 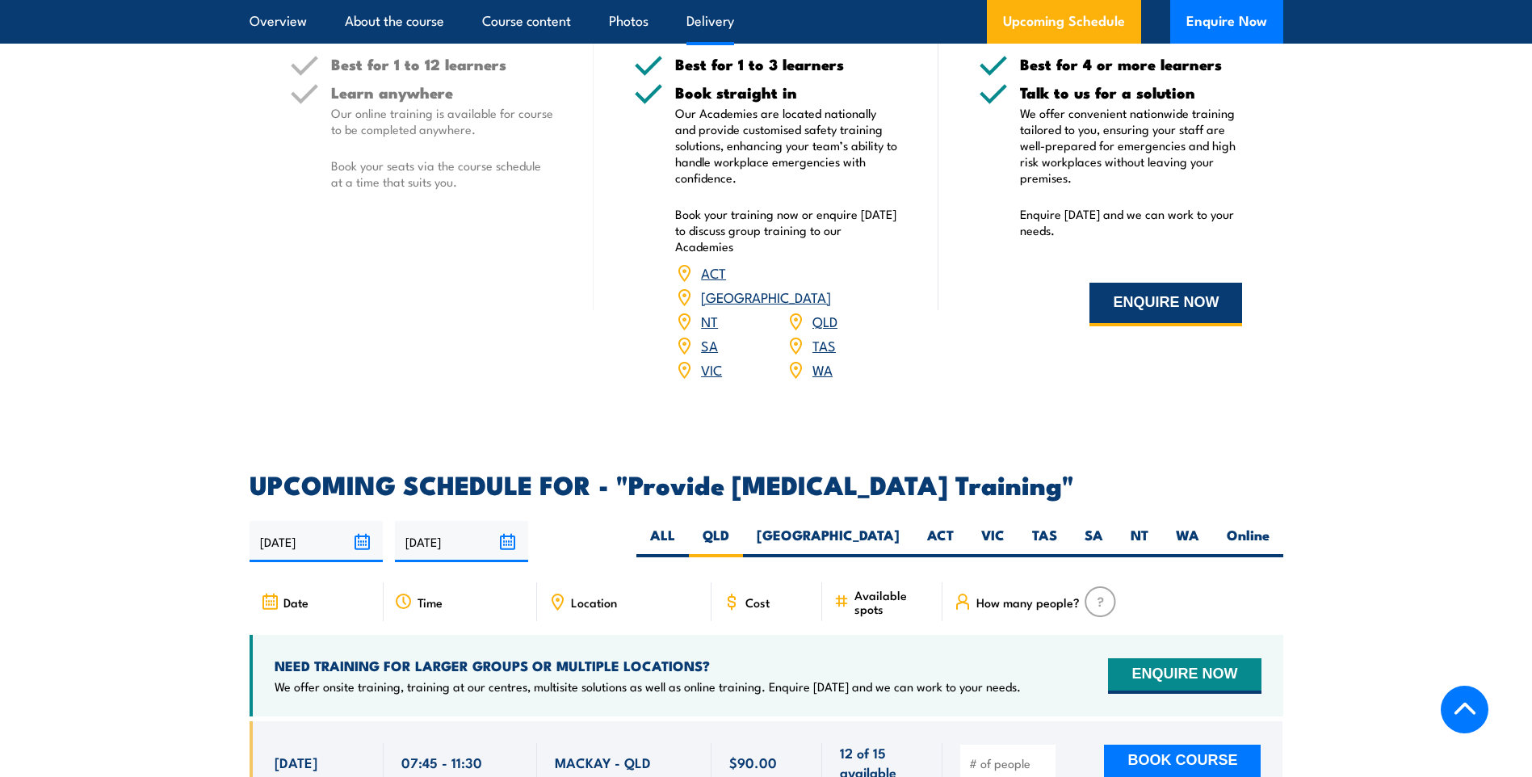 I want to click on label: Online, so click(x=1248, y=541).